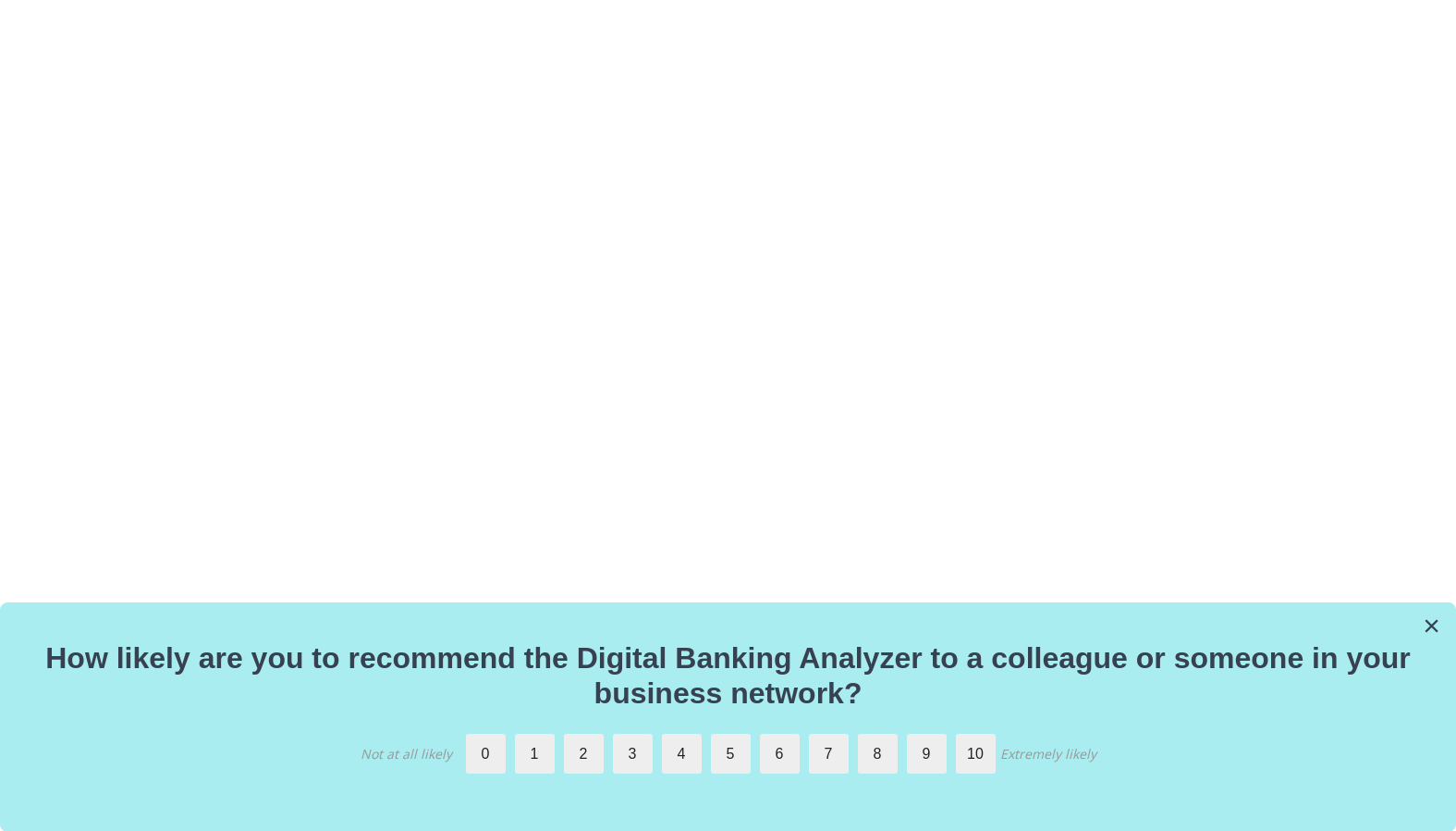 The height and width of the screenshot is (831, 1456). I want to click on label: 10, so click(975, 753).